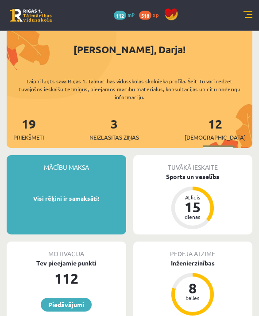 The height and width of the screenshot is (316, 259). I want to click on div: Laipni lūgts savā Rīgas 1. Tālmācības vidusskolas skolnieka profilā. Šeit Tu vari redzēt tuvojošo..., so click(129, 89).